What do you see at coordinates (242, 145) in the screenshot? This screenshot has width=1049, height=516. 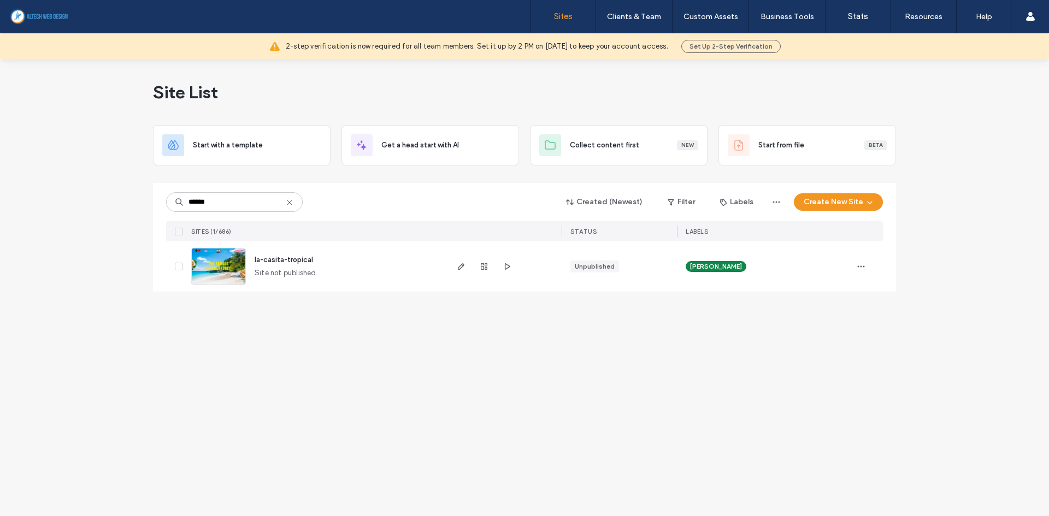 I see `div: Start with a template` at bounding box center [242, 145].